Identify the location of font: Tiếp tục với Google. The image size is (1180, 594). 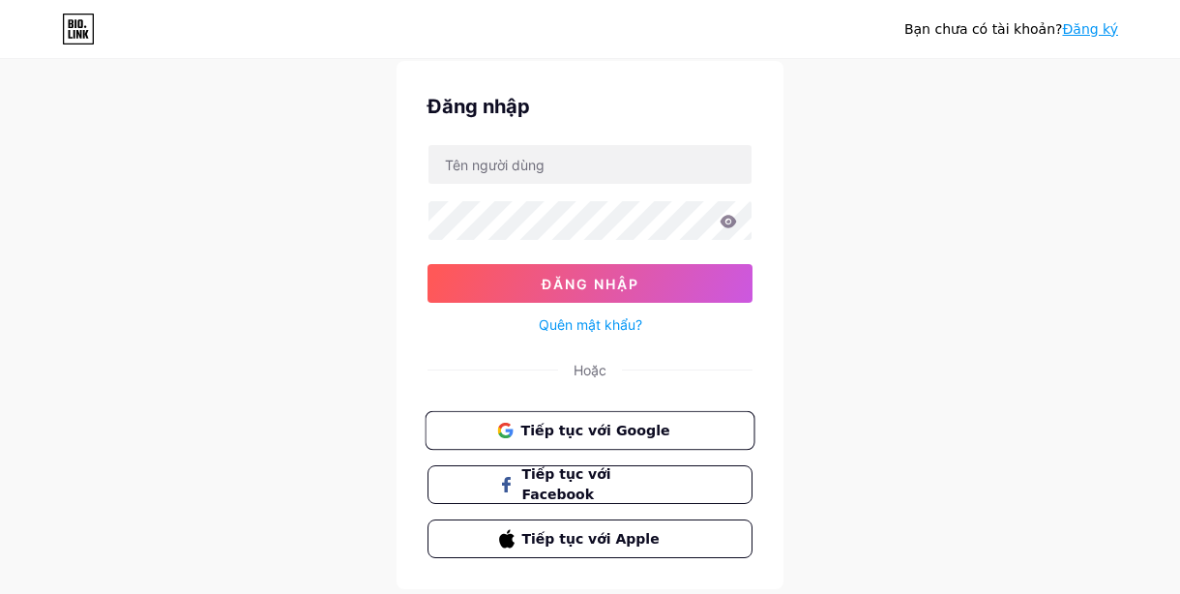
(595, 430).